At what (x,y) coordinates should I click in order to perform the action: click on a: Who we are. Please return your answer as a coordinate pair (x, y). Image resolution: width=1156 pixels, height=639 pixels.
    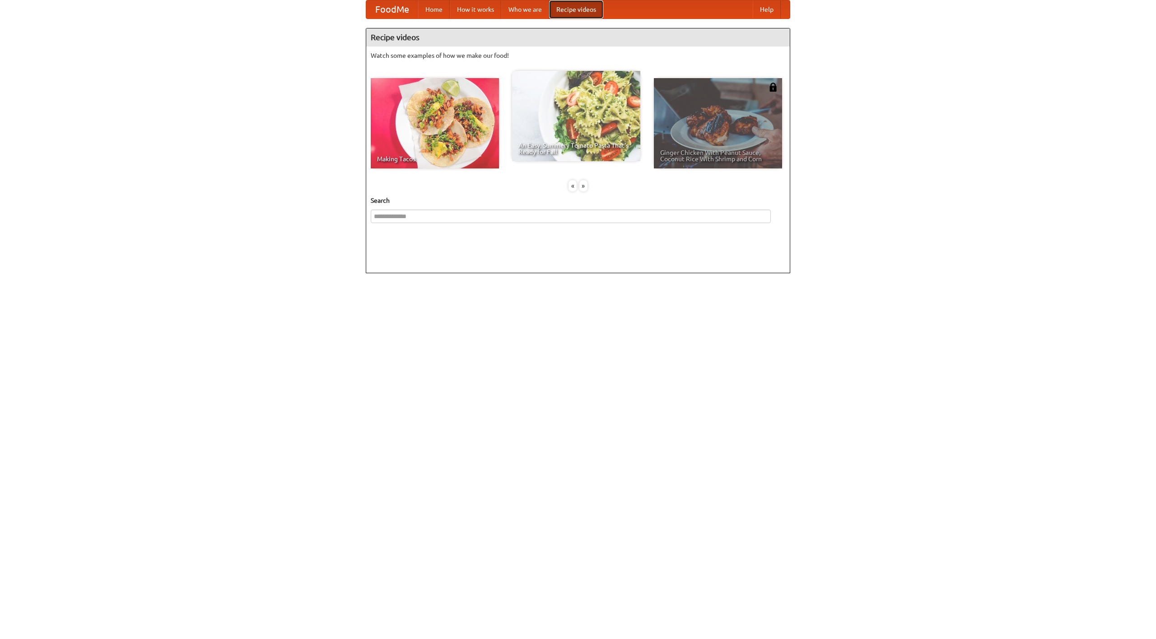
    Looking at the image, I should click on (525, 9).